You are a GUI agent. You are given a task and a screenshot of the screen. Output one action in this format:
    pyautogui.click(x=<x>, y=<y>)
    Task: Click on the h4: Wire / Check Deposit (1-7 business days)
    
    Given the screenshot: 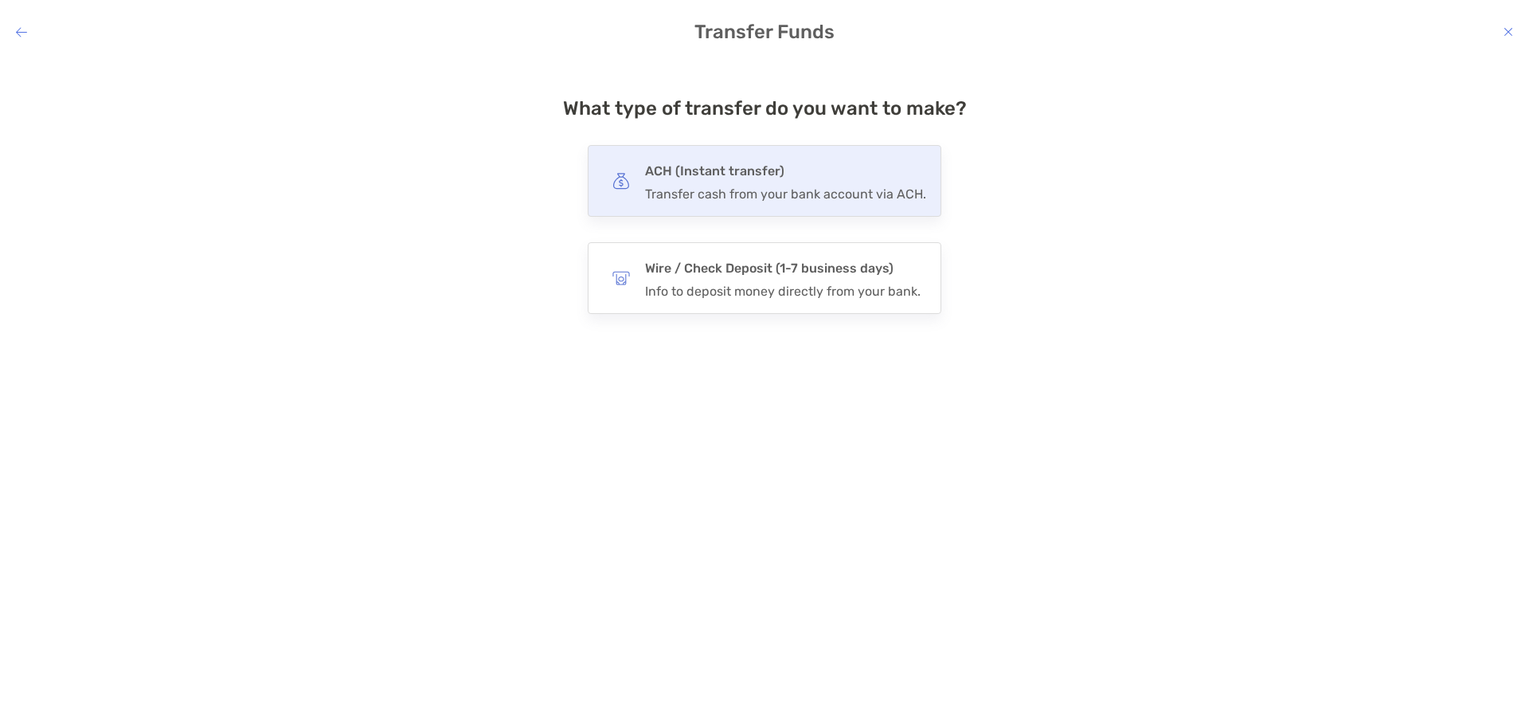 What is the action you would take?
    pyautogui.click(x=783, y=268)
    